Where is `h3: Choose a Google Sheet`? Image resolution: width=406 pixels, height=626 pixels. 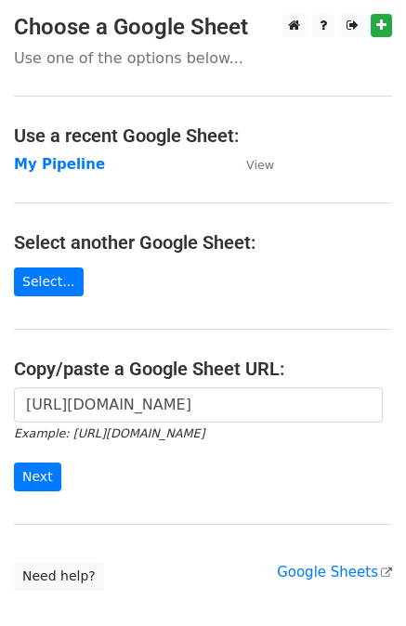 h3: Choose a Google Sheet is located at coordinates (202, 27).